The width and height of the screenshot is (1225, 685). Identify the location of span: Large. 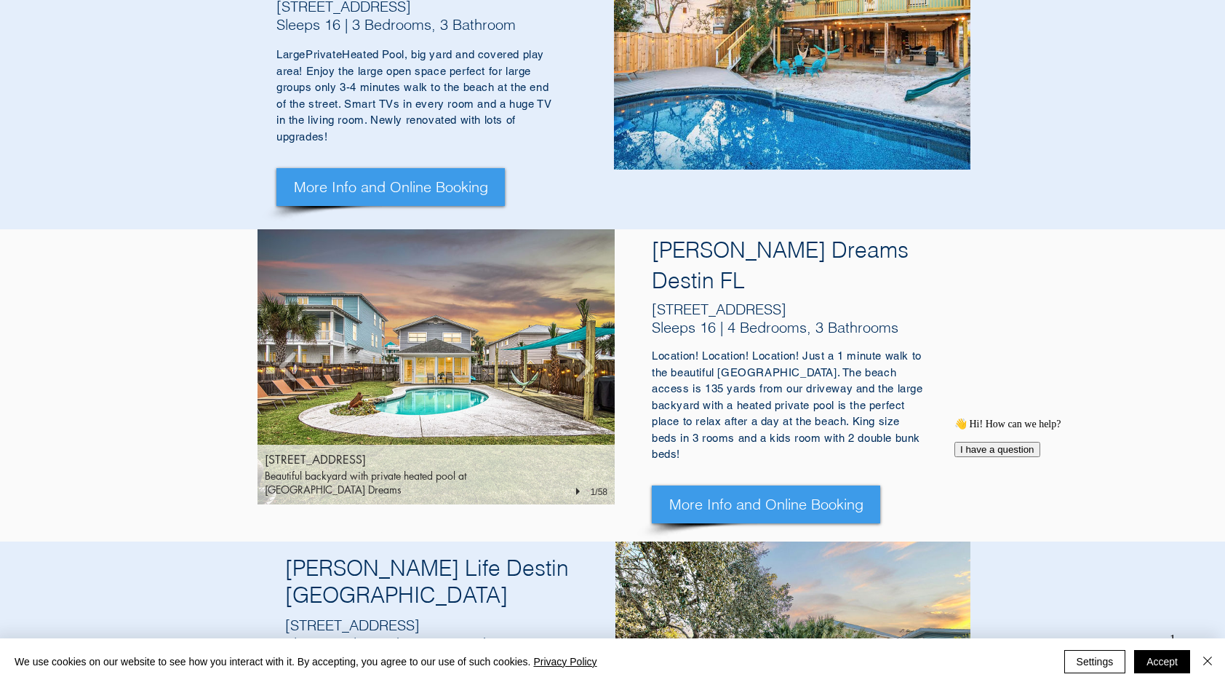
(291, 54).